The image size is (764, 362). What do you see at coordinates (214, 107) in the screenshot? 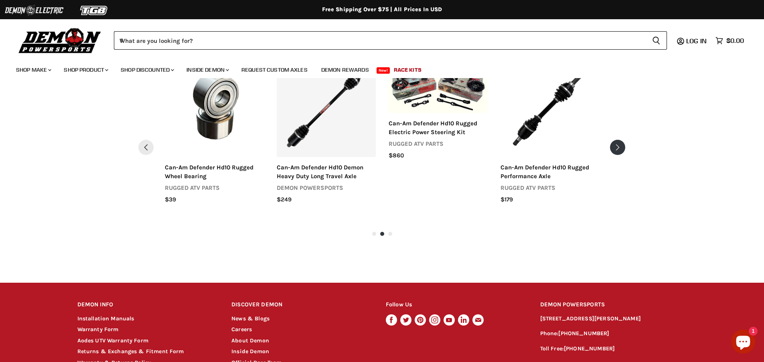
I see `img: Can-Am Defender HD10 Rugged Wheel Bearing` at bounding box center [214, 107].